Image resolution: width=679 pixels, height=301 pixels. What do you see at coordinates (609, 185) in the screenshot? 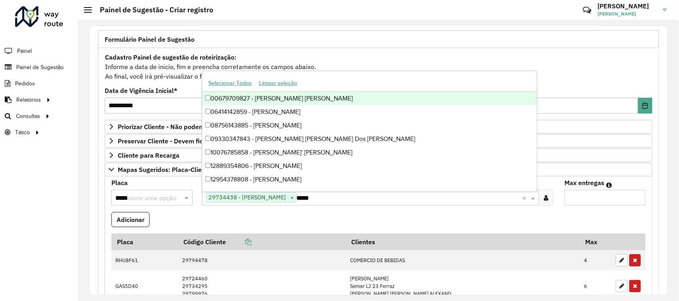
I see `em: Máximo de clientes que serão colocados na mesma rota com os clientes informados` at bounding box center [609, 185].